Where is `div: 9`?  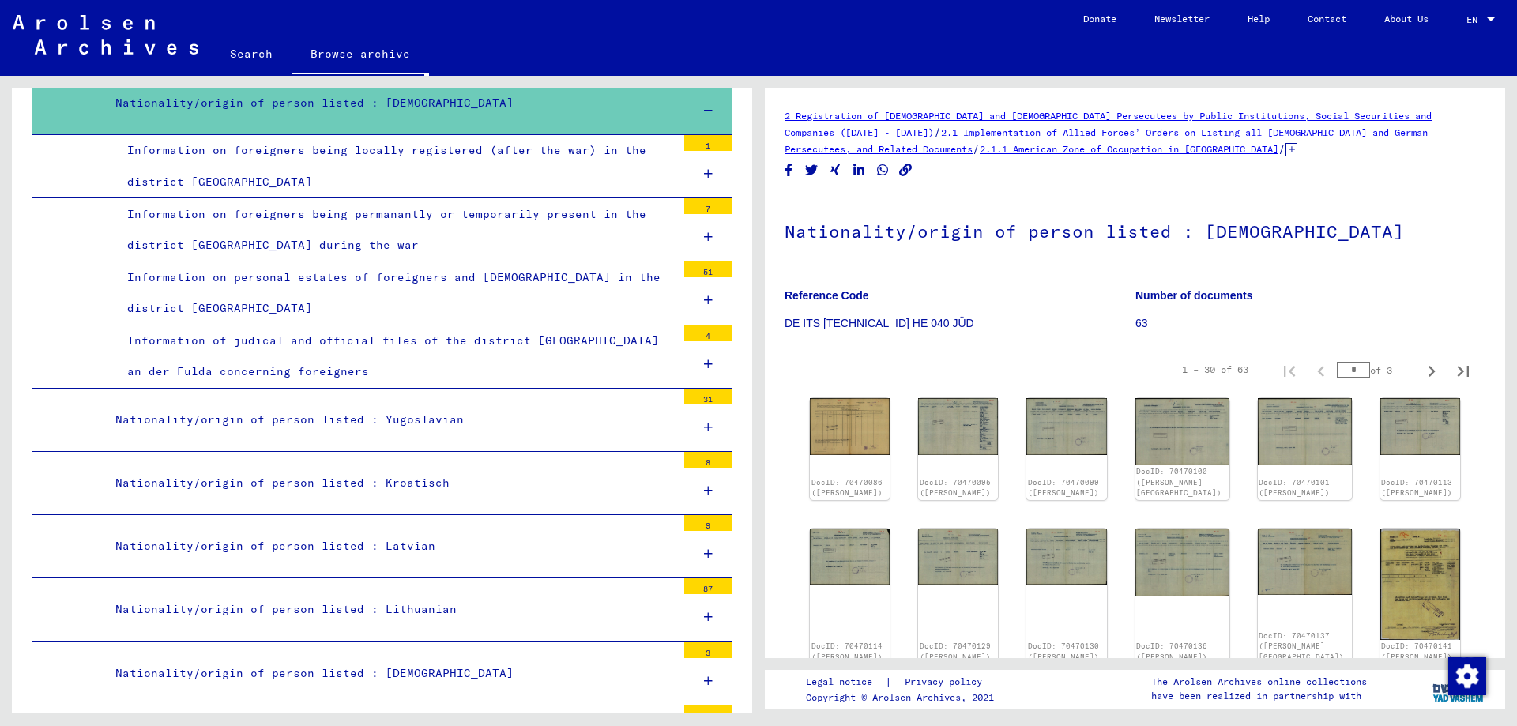 div: 9 is located at coordinates (708, 523).